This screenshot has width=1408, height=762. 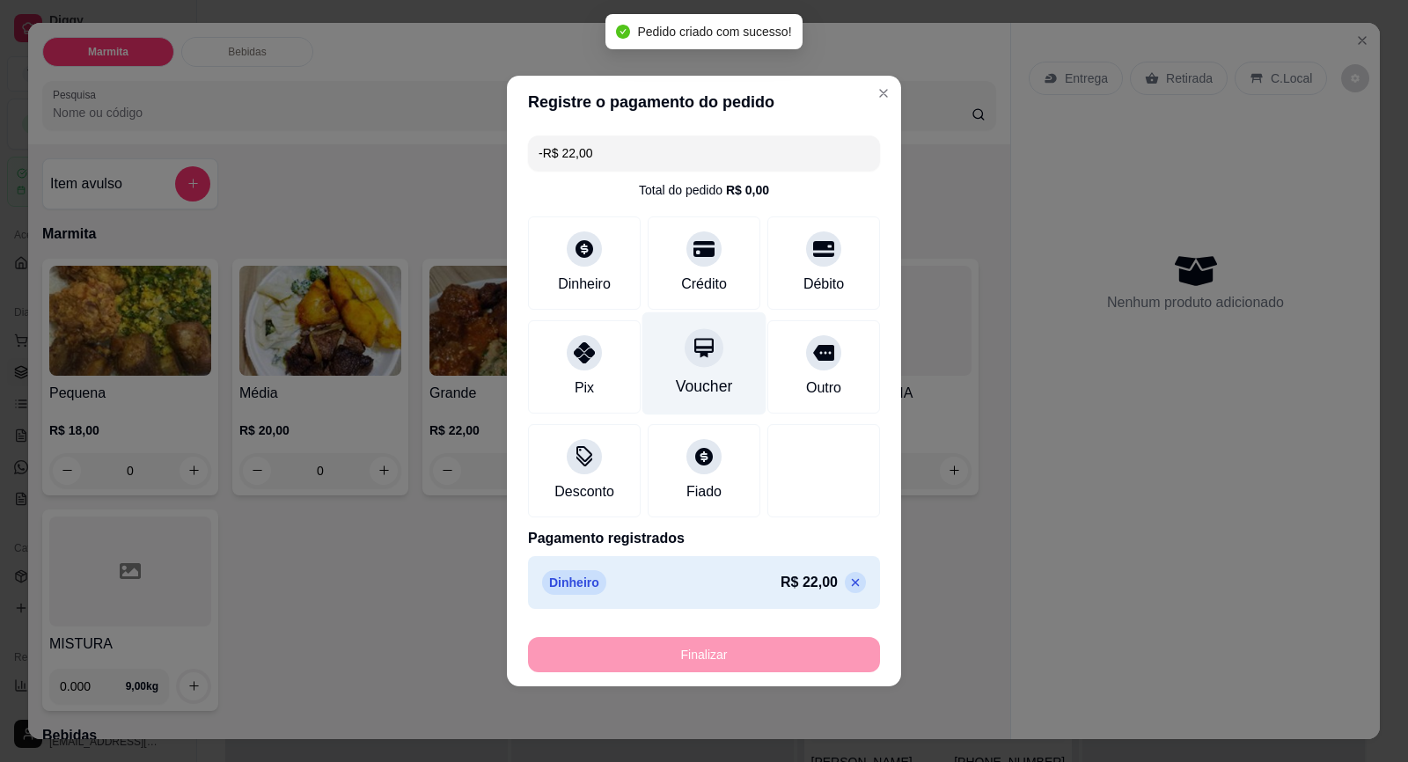 What do you see at coordinates (704, 102) in the screenshot?
I see `header: Registre o pagamento do pedido` at bounding box center [704, 102].